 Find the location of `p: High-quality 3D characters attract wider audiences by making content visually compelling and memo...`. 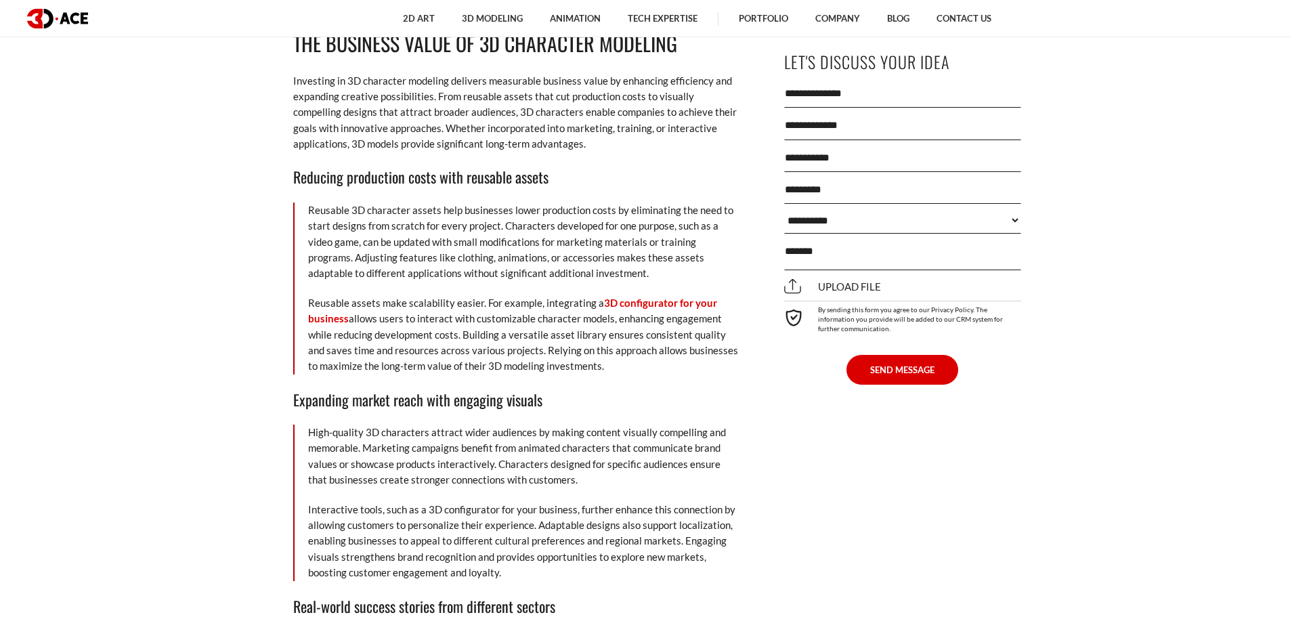

p: High-quality 3D characters attract wider audiences by making content visually compelling and memo... is located at coordinates (524, 457).